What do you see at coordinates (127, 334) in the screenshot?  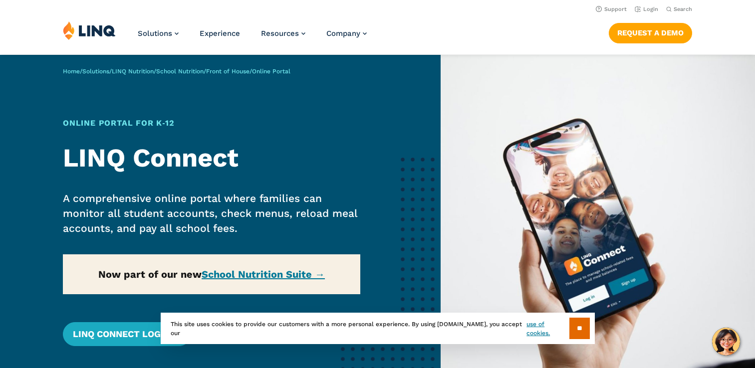 I see `a: LINQ Connect Login` at bounding box center [127, 334].